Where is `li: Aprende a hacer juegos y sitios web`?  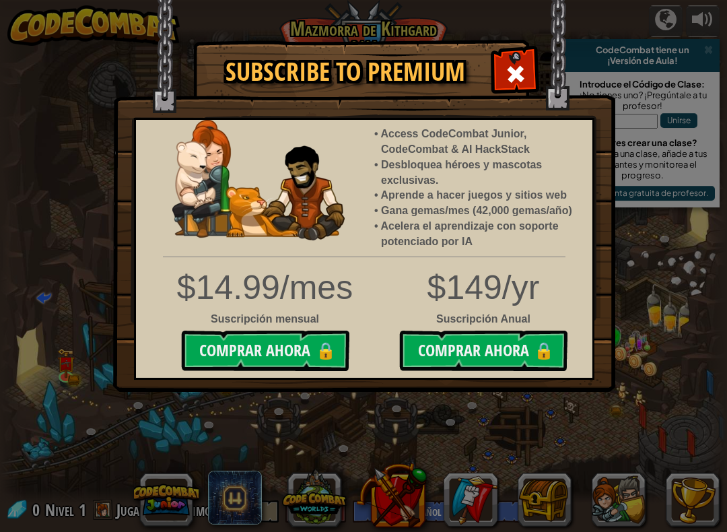
li: Aprende a hacer juegos y sitios web is located at coordinates (480, 195).